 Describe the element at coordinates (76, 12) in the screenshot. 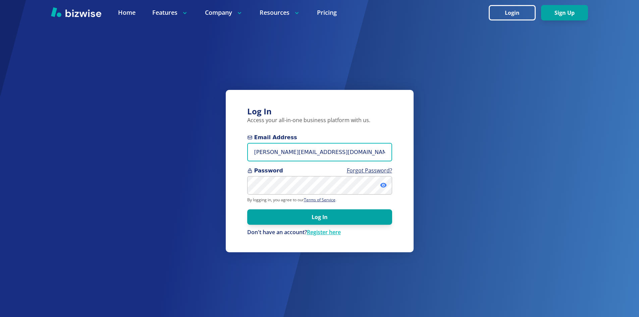

I see `img: Bizwise Logo` at that location.